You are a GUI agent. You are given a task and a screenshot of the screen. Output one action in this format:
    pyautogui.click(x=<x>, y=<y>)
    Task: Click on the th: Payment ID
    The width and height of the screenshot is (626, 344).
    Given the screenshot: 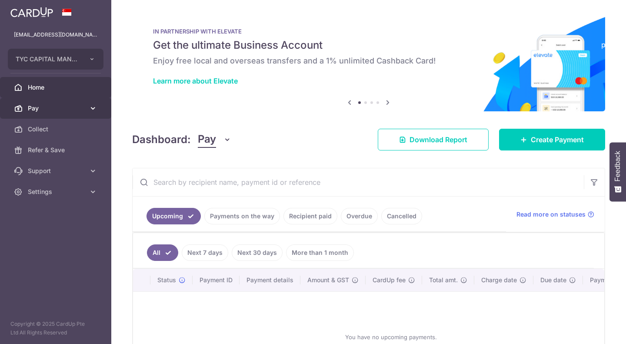 What is the action you would take?
    pyautogui.click(x=216, y=280)
    